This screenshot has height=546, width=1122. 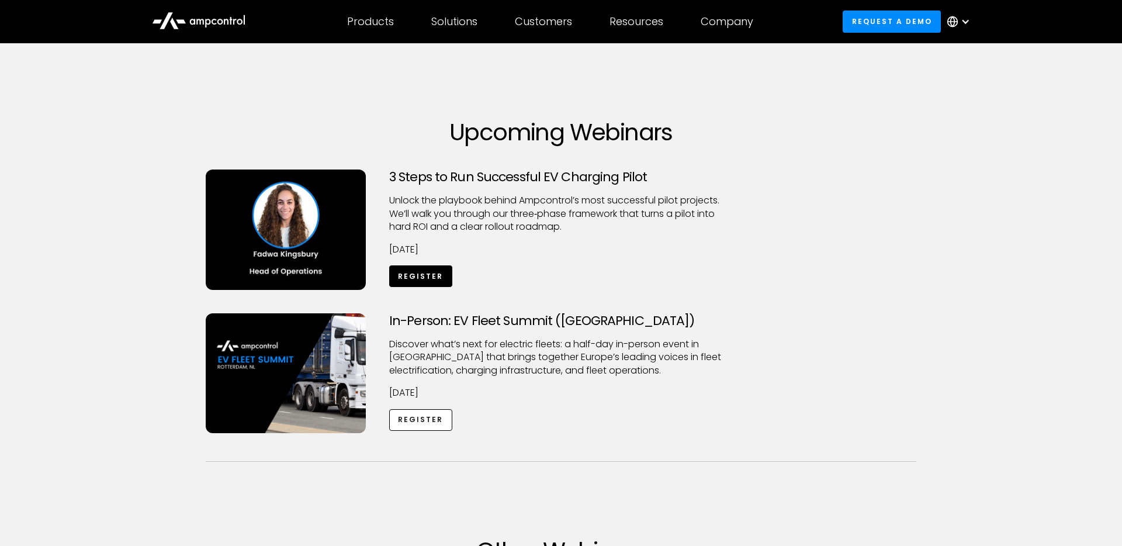 I want to click on p: Unlock the playbook behind Ampcontrol’s most successful pilot projects. We’ll walk you through ou..., so click(x=561, y=213).